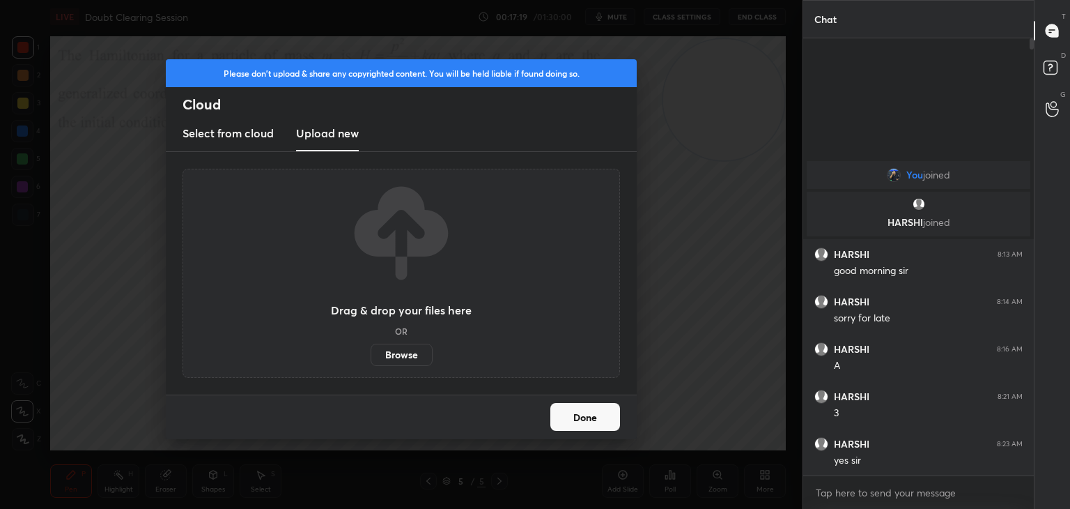 The width and height of the screenshot is (1070, 509). What do you see at coordinates (928, 366) in the screenshot?
I see `div: A` at bounding box center [928, 366].